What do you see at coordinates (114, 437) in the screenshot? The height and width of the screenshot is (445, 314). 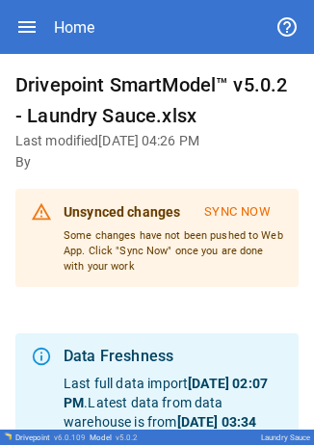 I see `div: Model` at bounding box center [114, 437].